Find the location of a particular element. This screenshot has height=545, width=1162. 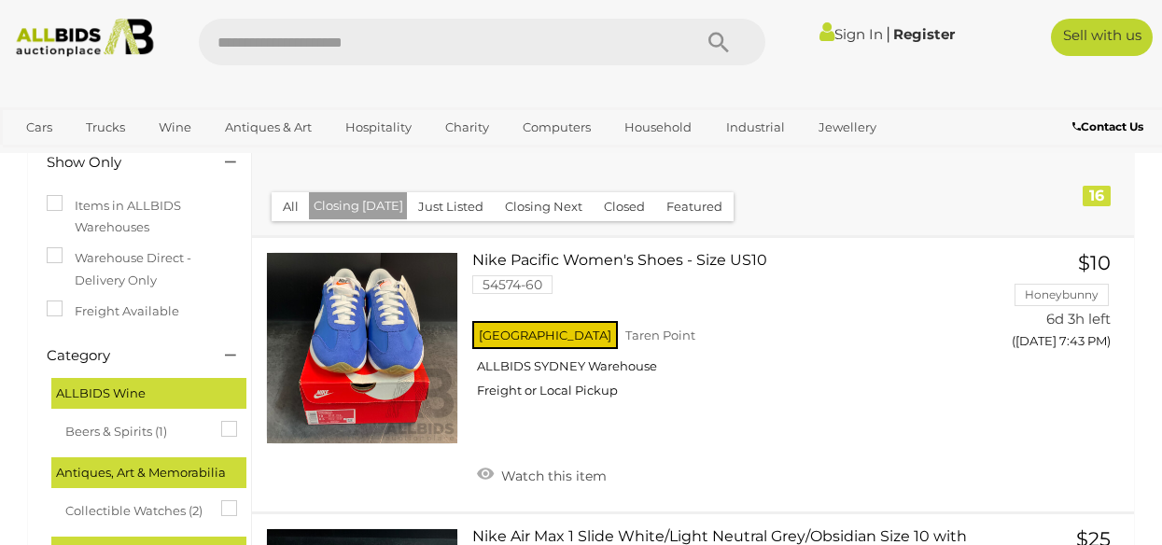

a: Hospitality is located at coordinates (378, 127).